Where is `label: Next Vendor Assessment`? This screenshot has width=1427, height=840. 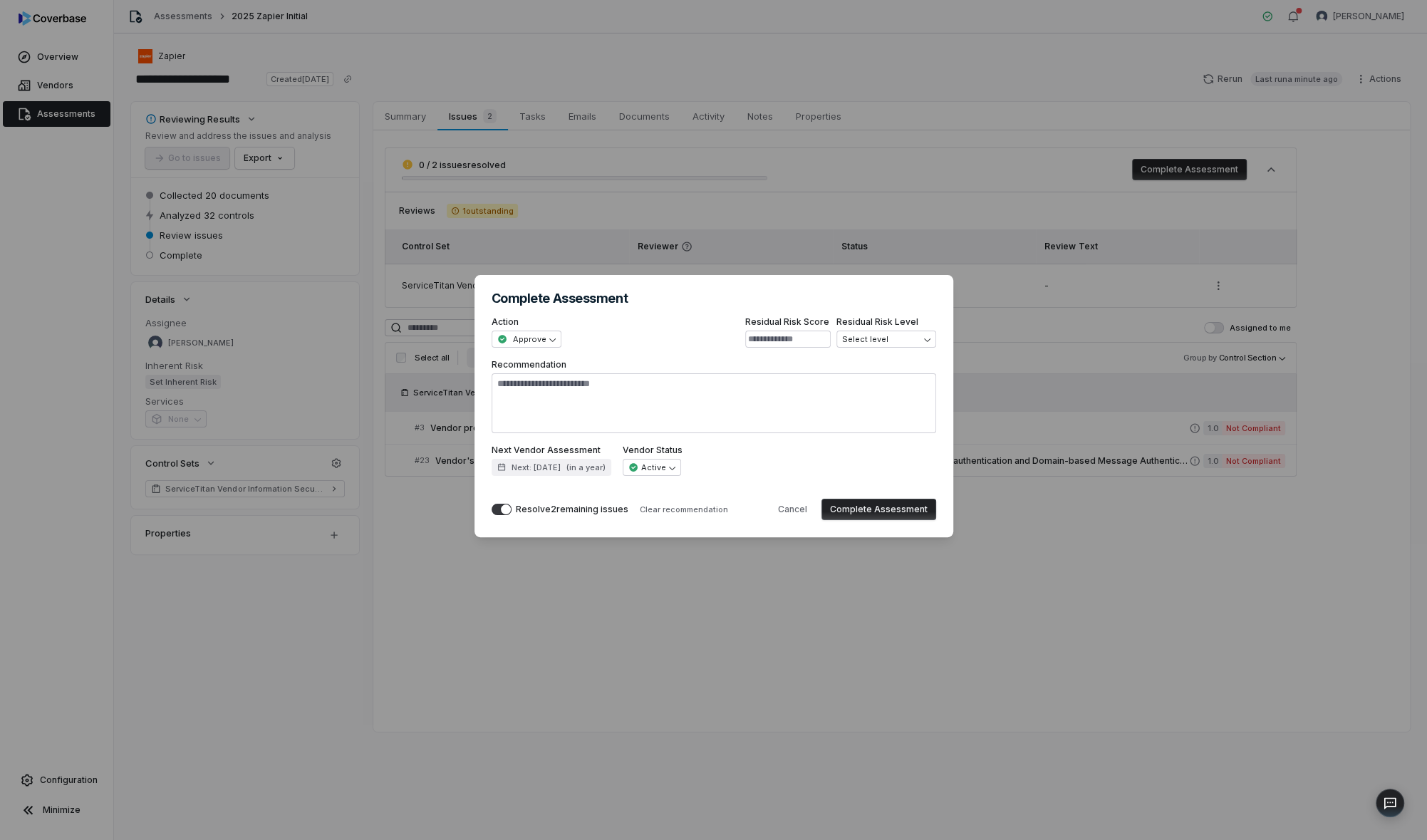
label: Next Vendor Assessment is located at coordinates (552, 450).